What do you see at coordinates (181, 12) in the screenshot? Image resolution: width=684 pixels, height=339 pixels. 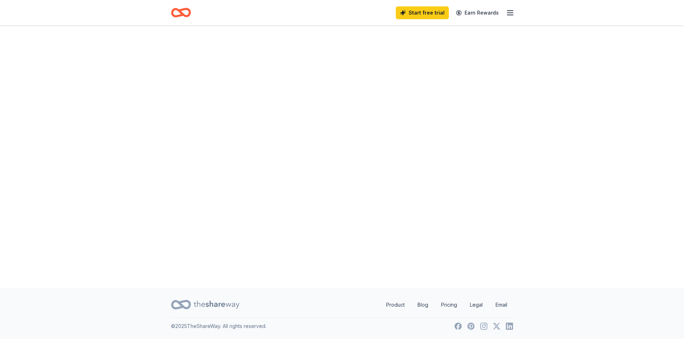 I see `a: Home` at bounding box center [181, 12].